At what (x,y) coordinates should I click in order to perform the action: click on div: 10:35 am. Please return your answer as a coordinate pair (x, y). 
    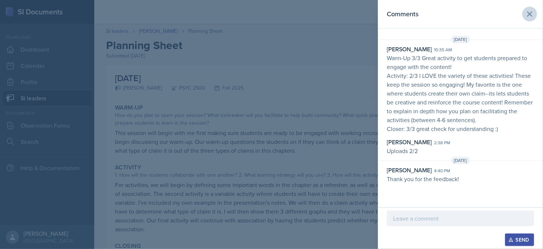
    Looking at the image, I should click on (443, 50).